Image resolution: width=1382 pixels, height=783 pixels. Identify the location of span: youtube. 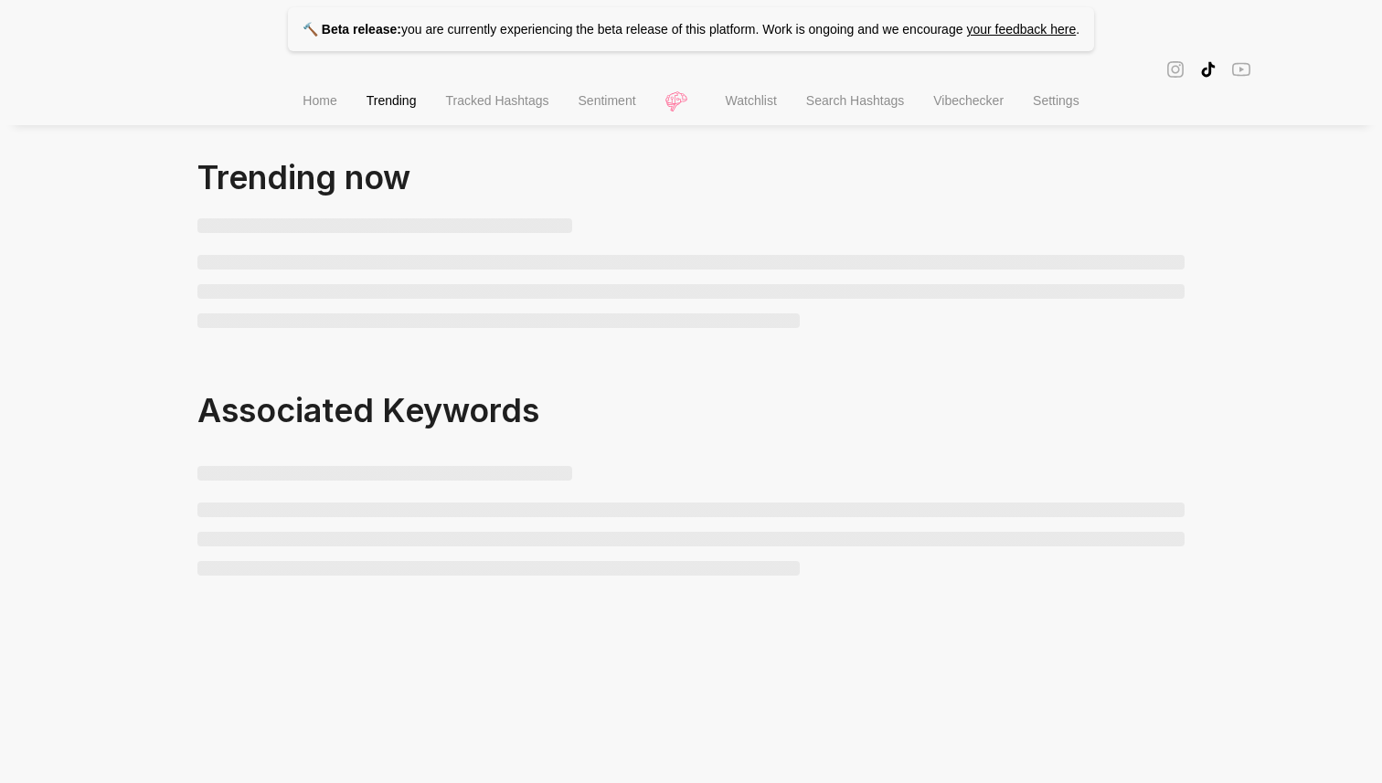
(1241, 69).